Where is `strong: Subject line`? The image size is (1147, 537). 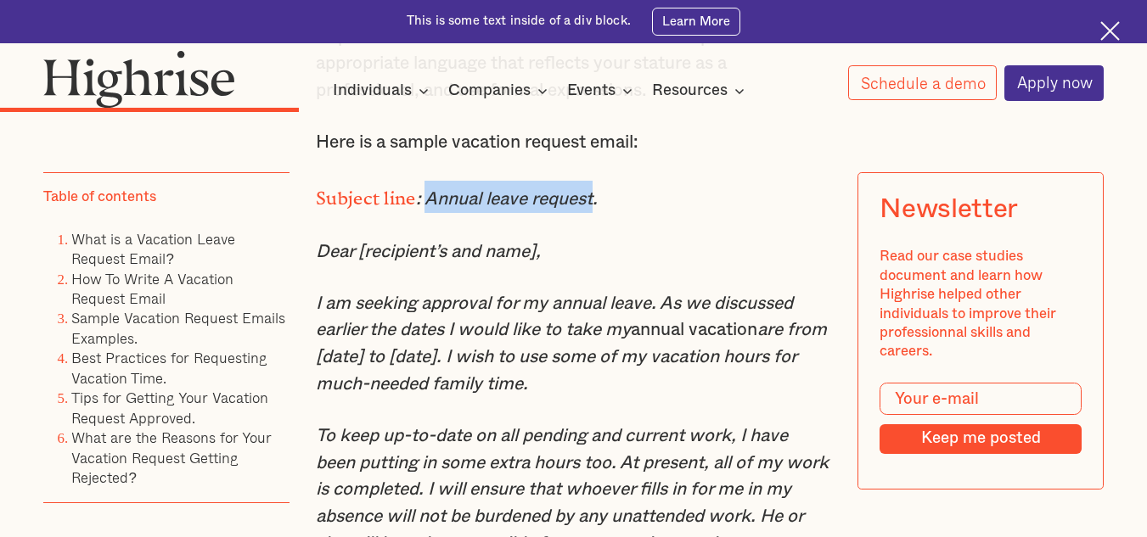 strong: Subject line is located at coordinates (366, 194).